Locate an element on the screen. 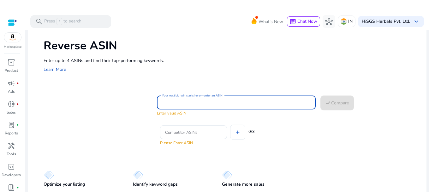 The height and width of the screenshot is (192, 429). p: Generate more sales is located at coordinates (243, 184).